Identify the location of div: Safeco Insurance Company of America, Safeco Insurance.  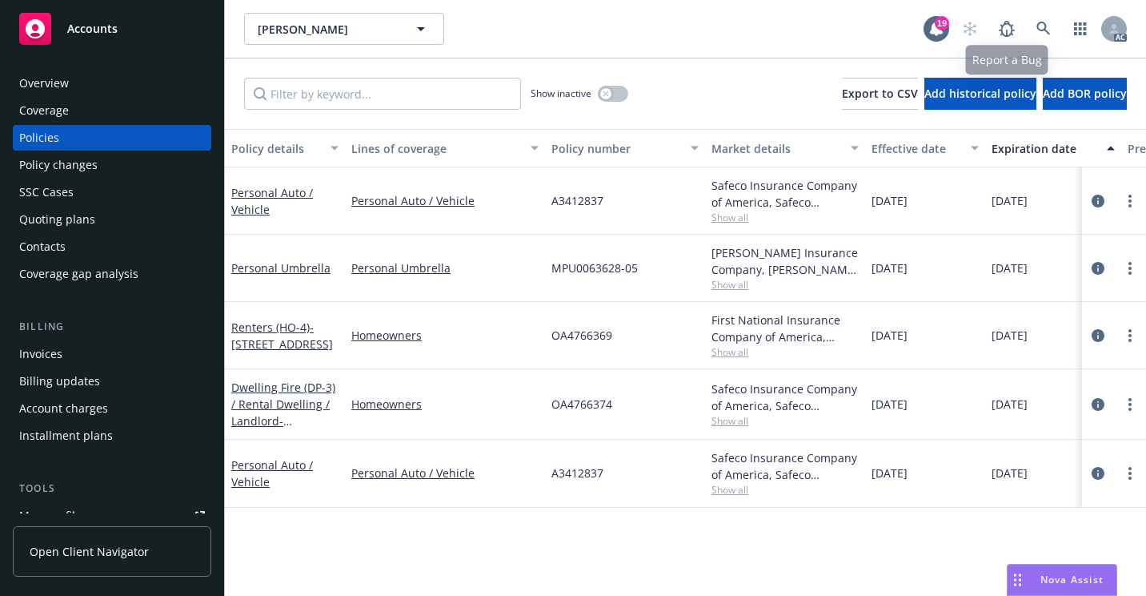
(785, 397).